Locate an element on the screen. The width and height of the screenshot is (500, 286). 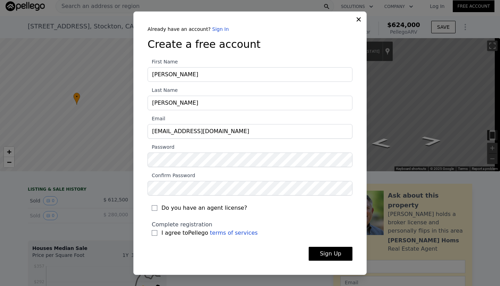
input: Do you have an agent license? is located at coordinates (154, 208).